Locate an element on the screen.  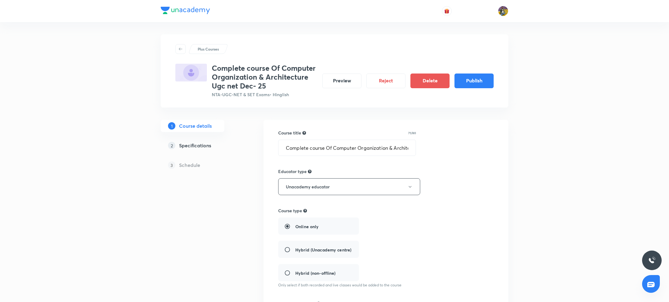
h6: Course type is located at coordinates (290, 210).